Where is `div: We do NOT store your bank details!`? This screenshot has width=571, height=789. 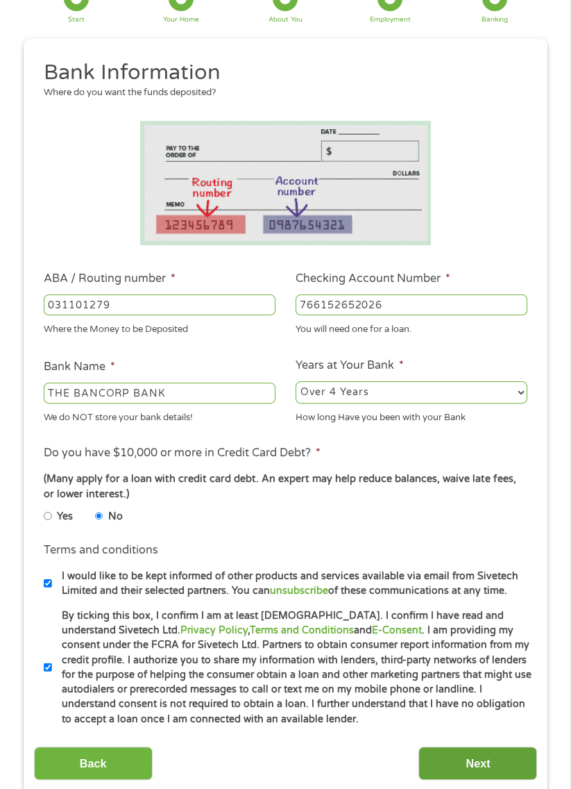
div: We do NOT store your bank details! is located at coordinates (160, 415).